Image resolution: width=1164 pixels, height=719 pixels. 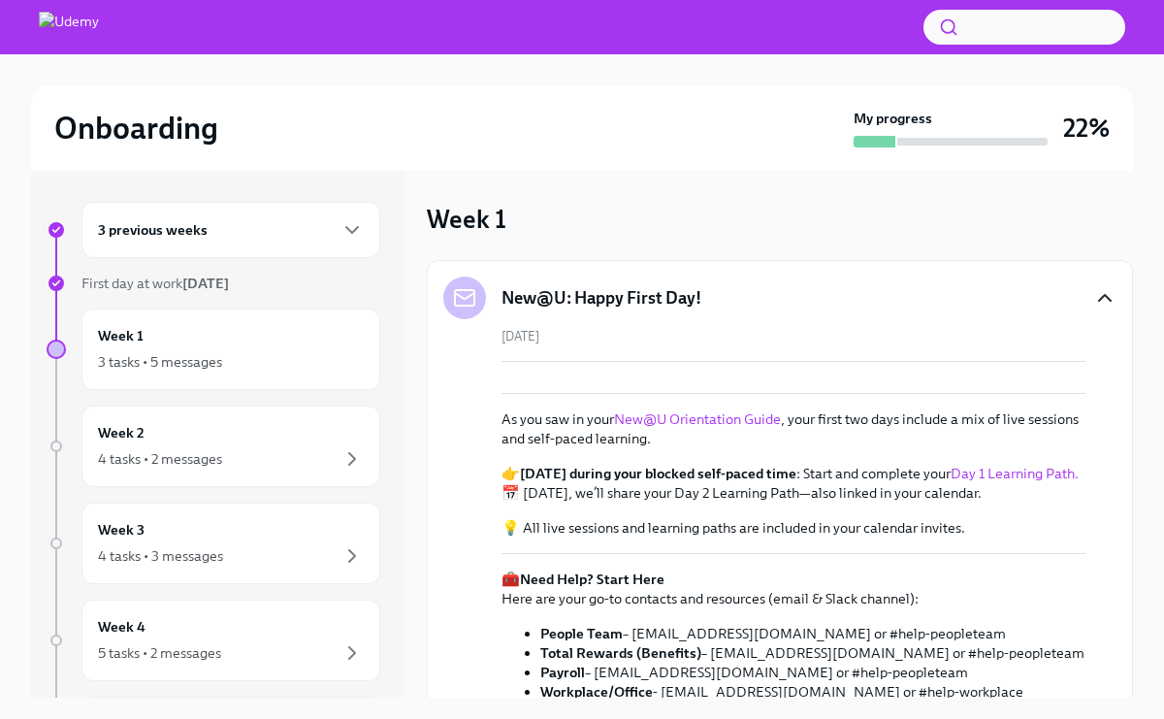 I want to click on p: 💡 All live sessions and learning paths are included in your calendar invites., so click(x=794, y=528).